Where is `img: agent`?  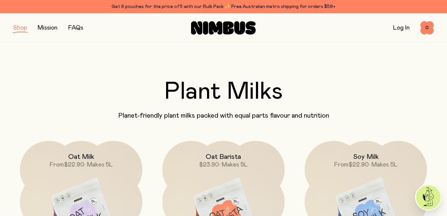
img: agent is located at coordinates (428, 198).